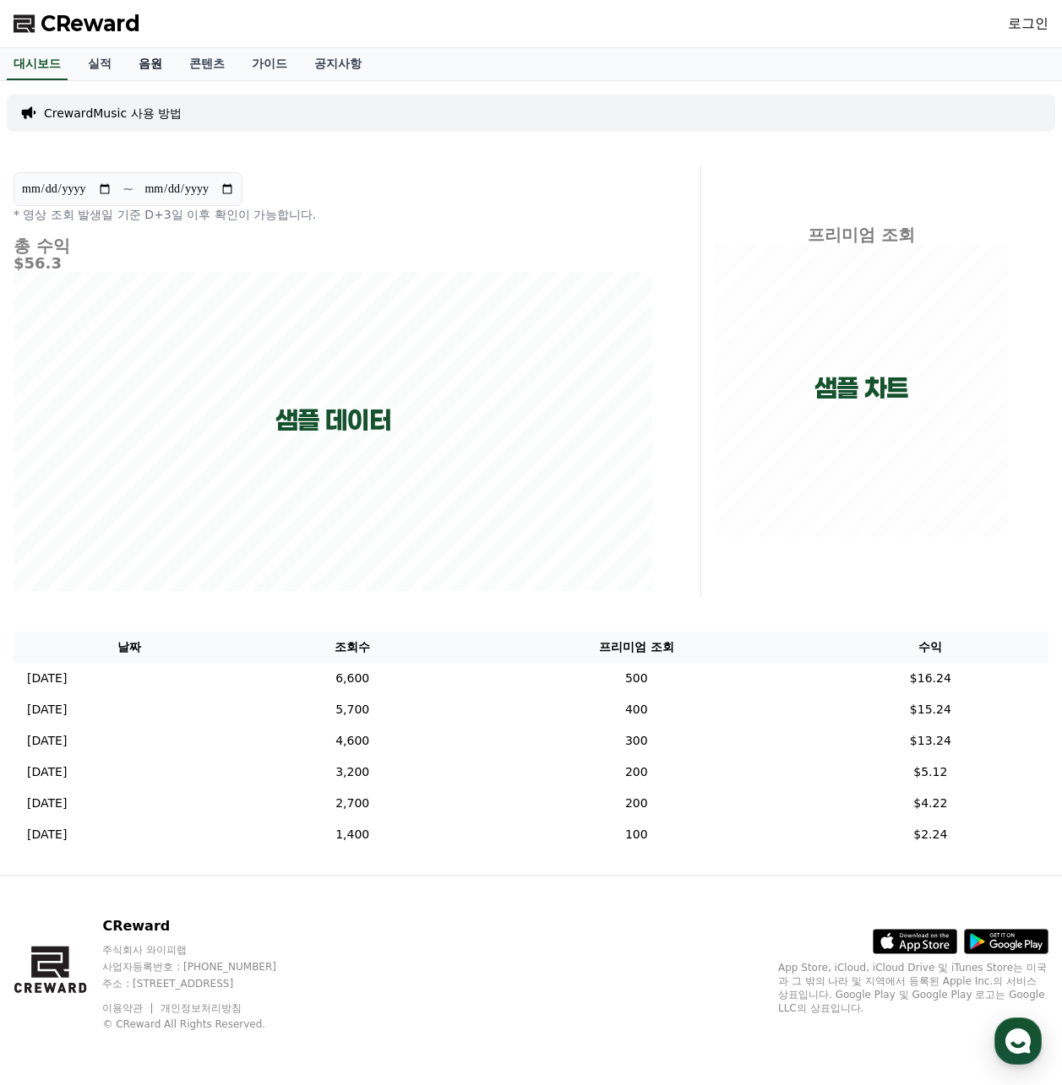 The width and height of the screenshot is (1062, 1085). What do you see at coordinates (128, 1008) in the screenshot?
I see `a: 이용약관` at bounding box center [128, 1008].